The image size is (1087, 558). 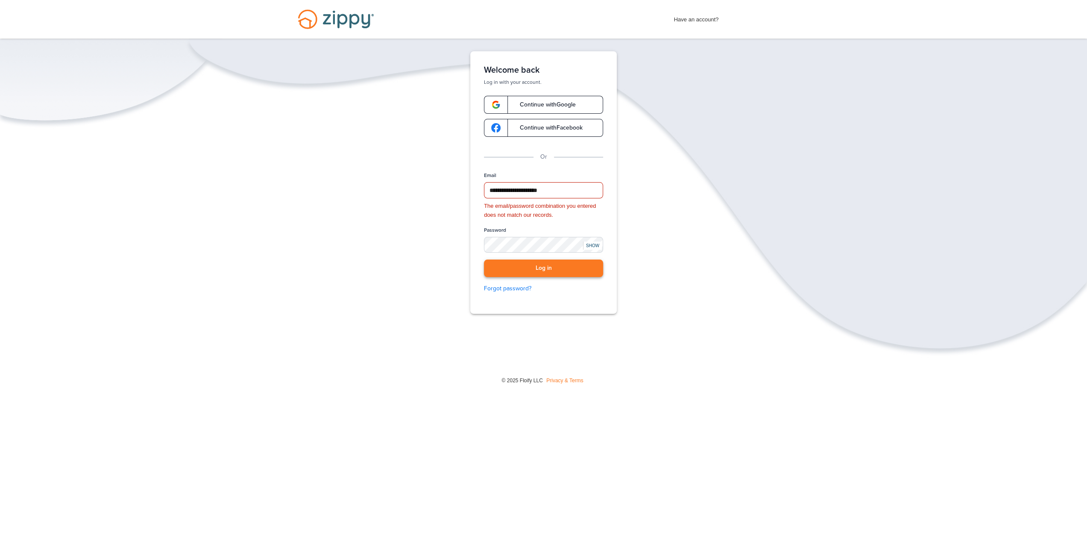 What do you see at coordinates (565, 380) in the screenshot?
I see `a: Privacy & Terms` at bounding box center [565, 380].